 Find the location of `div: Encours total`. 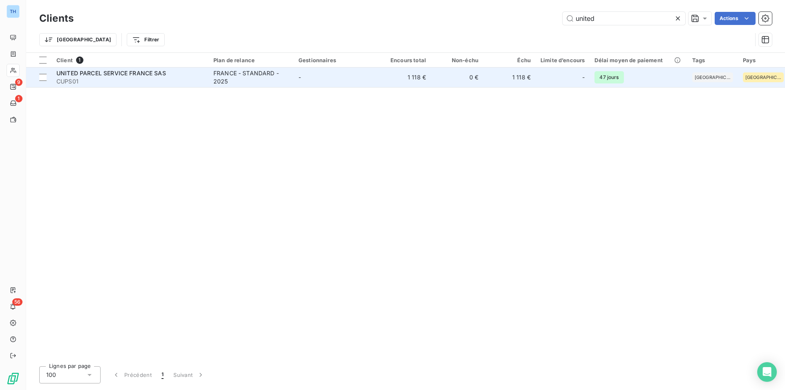

div: Encours total is located at coordinates (405, 60).